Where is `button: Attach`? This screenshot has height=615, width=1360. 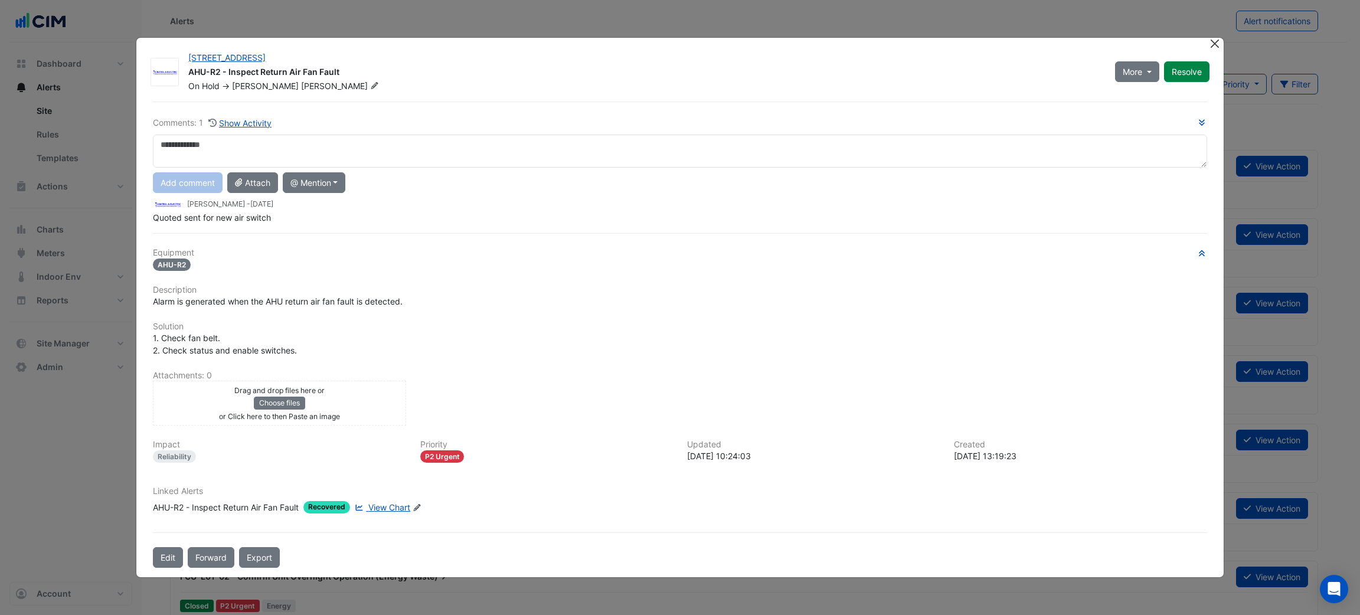 button: Attach is located at coordinates (252, 182).